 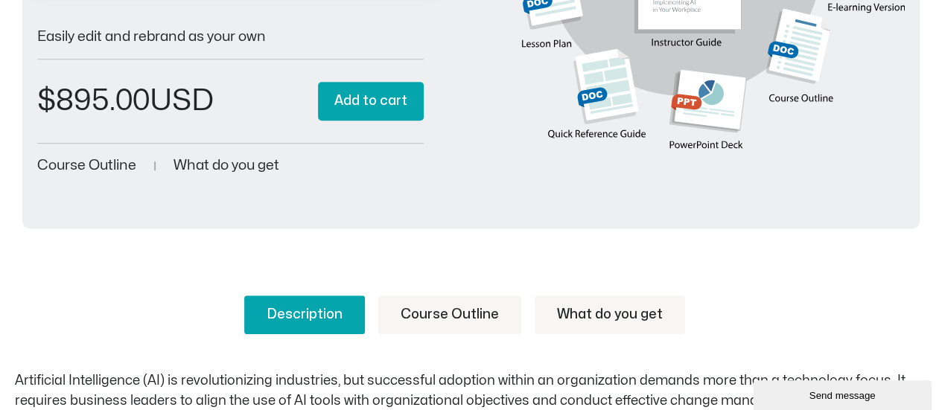 I want to click on span: Course Outline, so click(x=86, y=165).